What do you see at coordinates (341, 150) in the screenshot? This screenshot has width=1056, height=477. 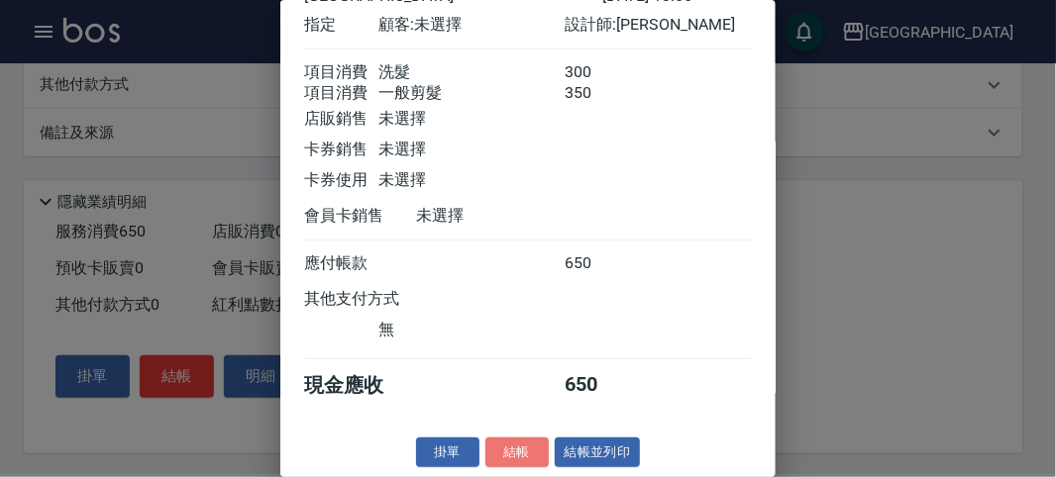 I see `div: 卡券銷售` at bounding box center [341, 150].